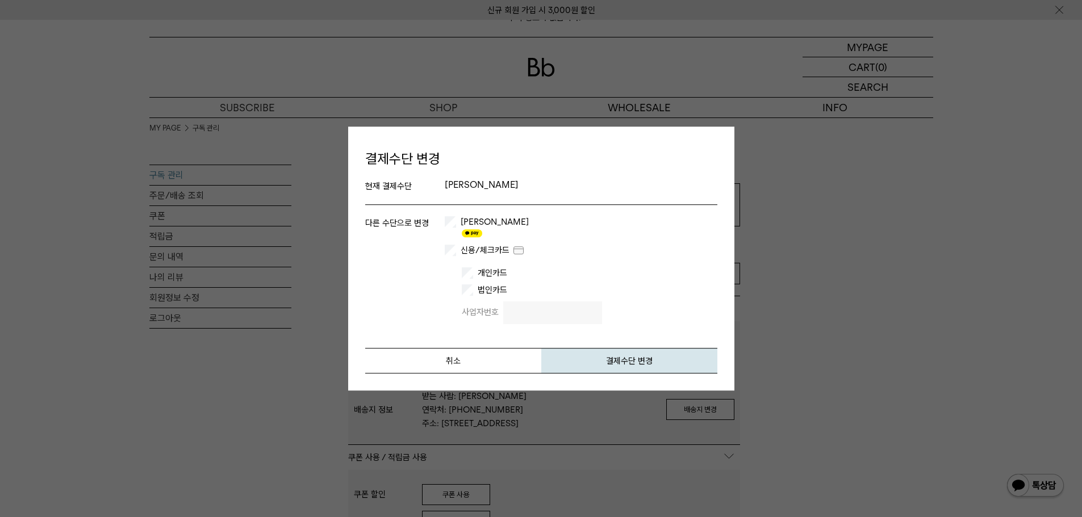  What do you see at coordinates (541, 159) in the screenshot?
I see `h1: 결제수단 변경` at bounding box center [541, 159].